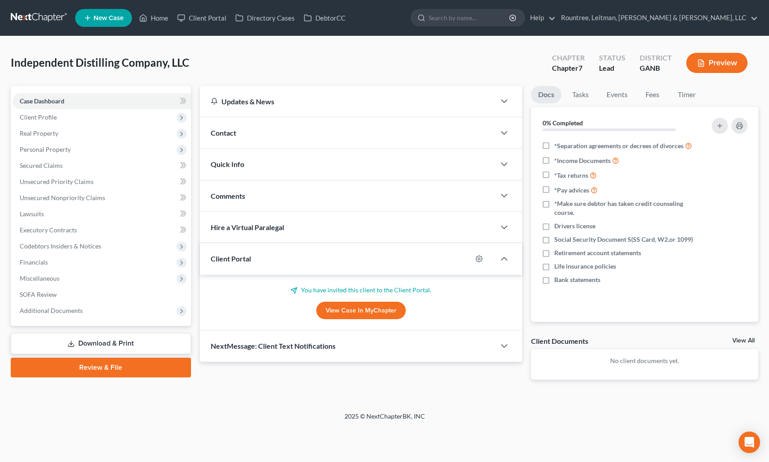  What do you see at coordinates (546, 94) in the screenshot?
I see `a: Docs` at bounding box center [546, 94].